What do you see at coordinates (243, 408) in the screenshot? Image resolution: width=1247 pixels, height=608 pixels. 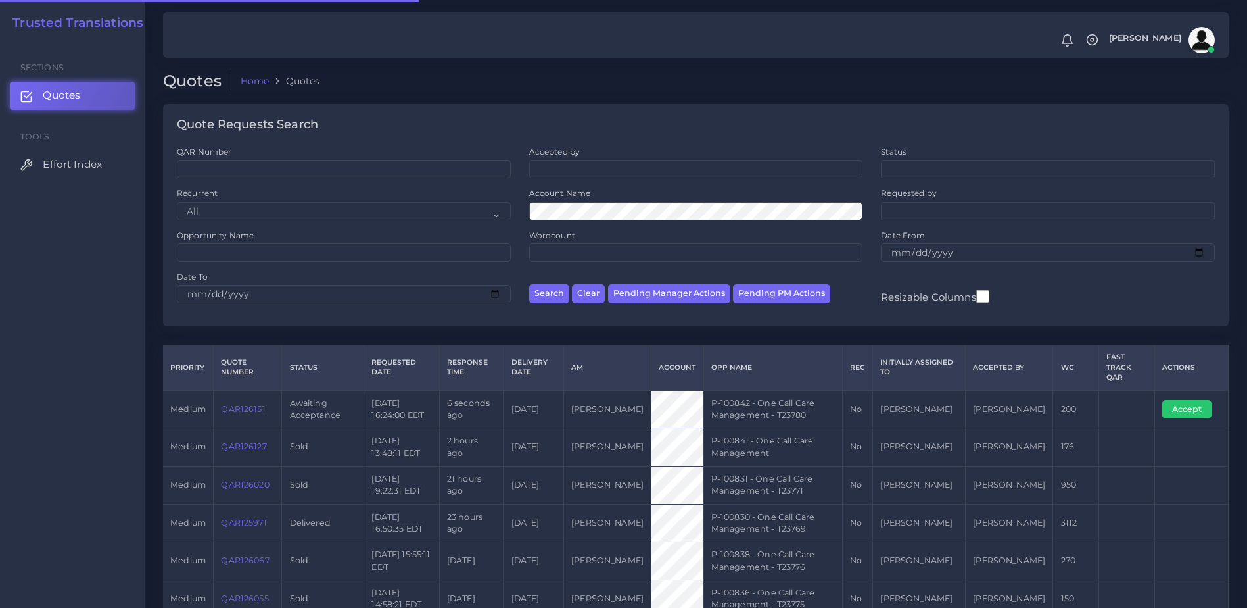 I see `a: QAR126151` at bounding box center [243, 408].